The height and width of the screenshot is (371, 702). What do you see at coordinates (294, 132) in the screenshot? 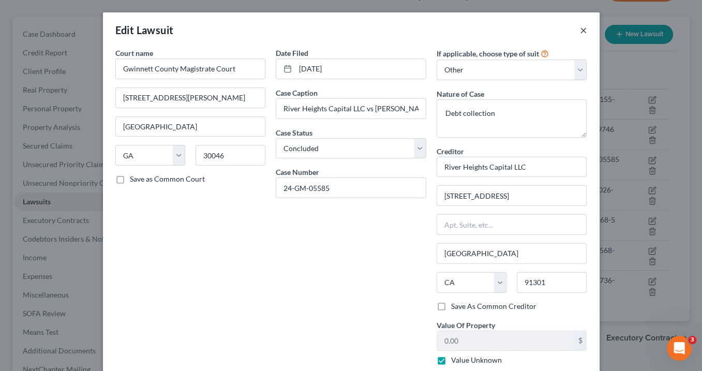
I see `span: Case Status` at bounding box center [294, 132].